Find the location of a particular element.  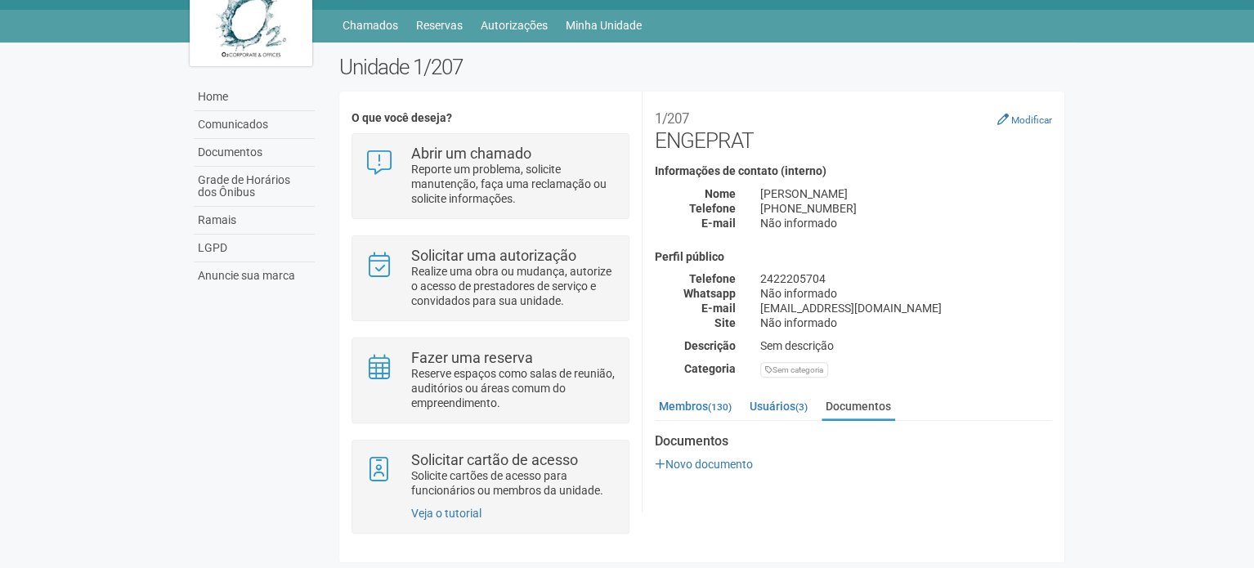

strong: Site is located at coordinates (725, 323).